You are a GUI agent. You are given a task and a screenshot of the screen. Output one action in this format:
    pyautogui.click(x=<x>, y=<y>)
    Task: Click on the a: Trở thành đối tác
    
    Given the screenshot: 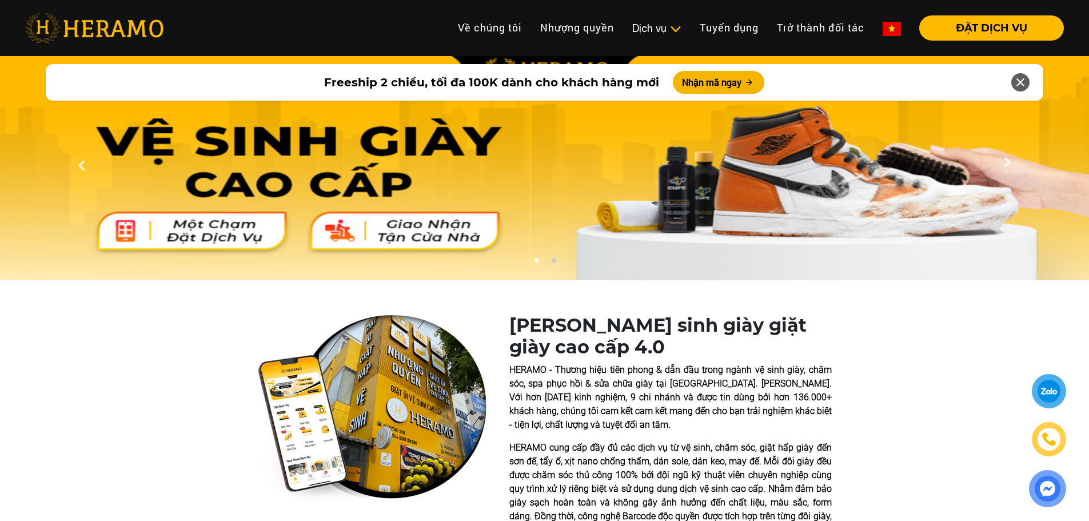 What is the action you would take?
    pyautogui.click(x=820, y=27)
    